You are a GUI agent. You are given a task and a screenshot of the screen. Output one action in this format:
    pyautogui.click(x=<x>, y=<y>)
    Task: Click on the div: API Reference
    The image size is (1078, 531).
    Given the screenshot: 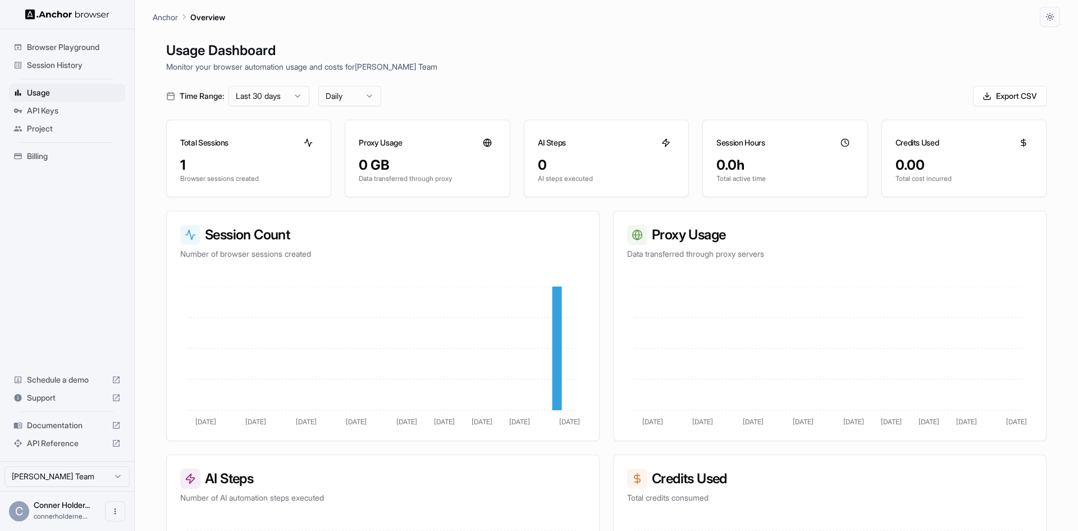 What is the action you would take?
    pyautogui.click(x=67, y=443)
    